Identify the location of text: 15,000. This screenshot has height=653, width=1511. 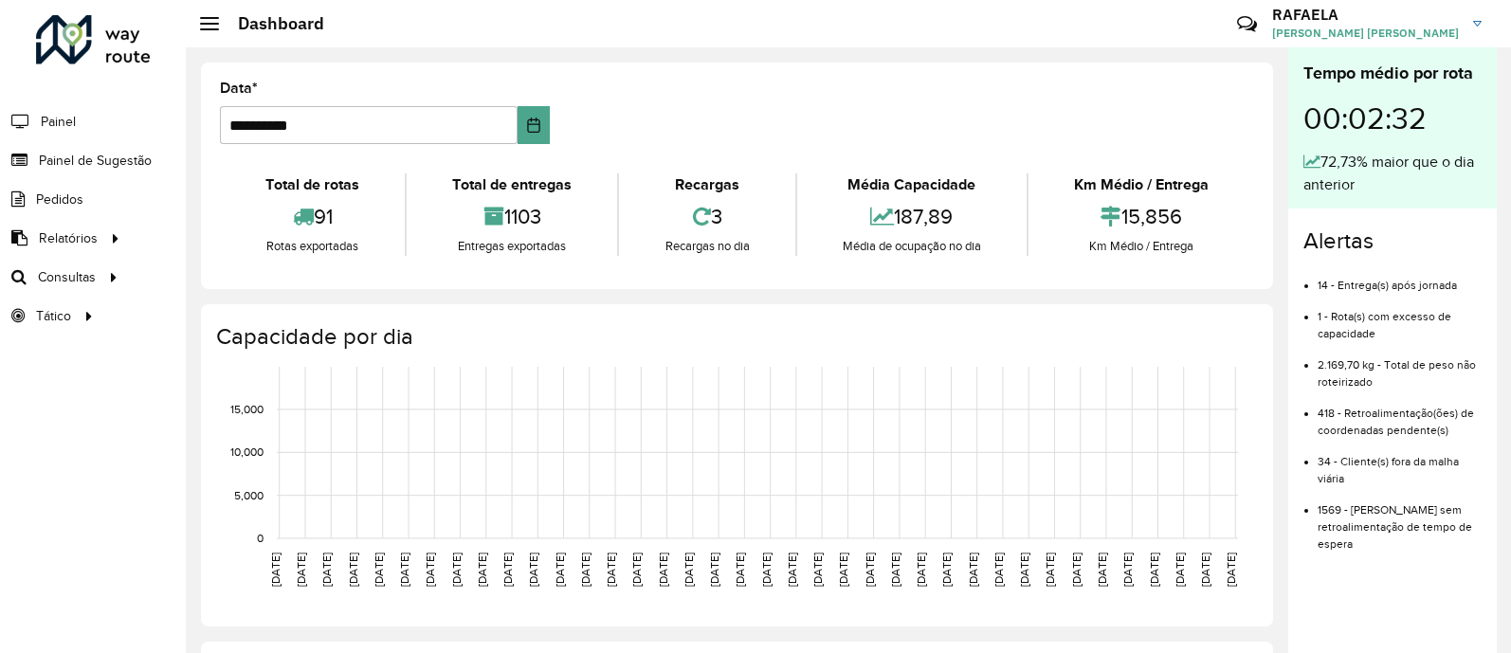
(247, 409).